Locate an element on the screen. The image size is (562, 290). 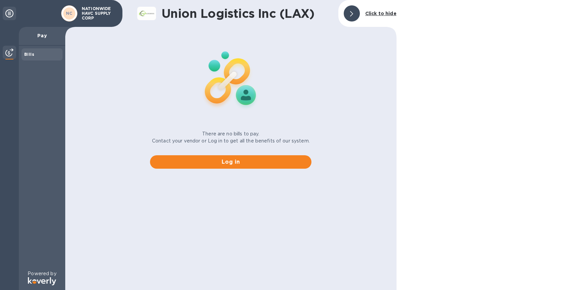
p: Pay is located at coordinates (42, 36).